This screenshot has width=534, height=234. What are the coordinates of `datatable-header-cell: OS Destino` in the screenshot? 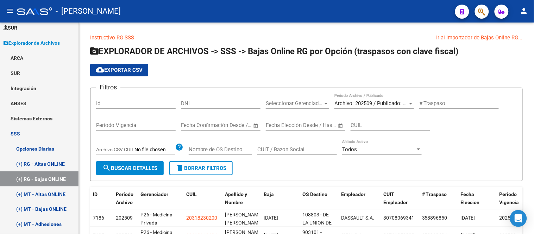 It's located at (319, 199).